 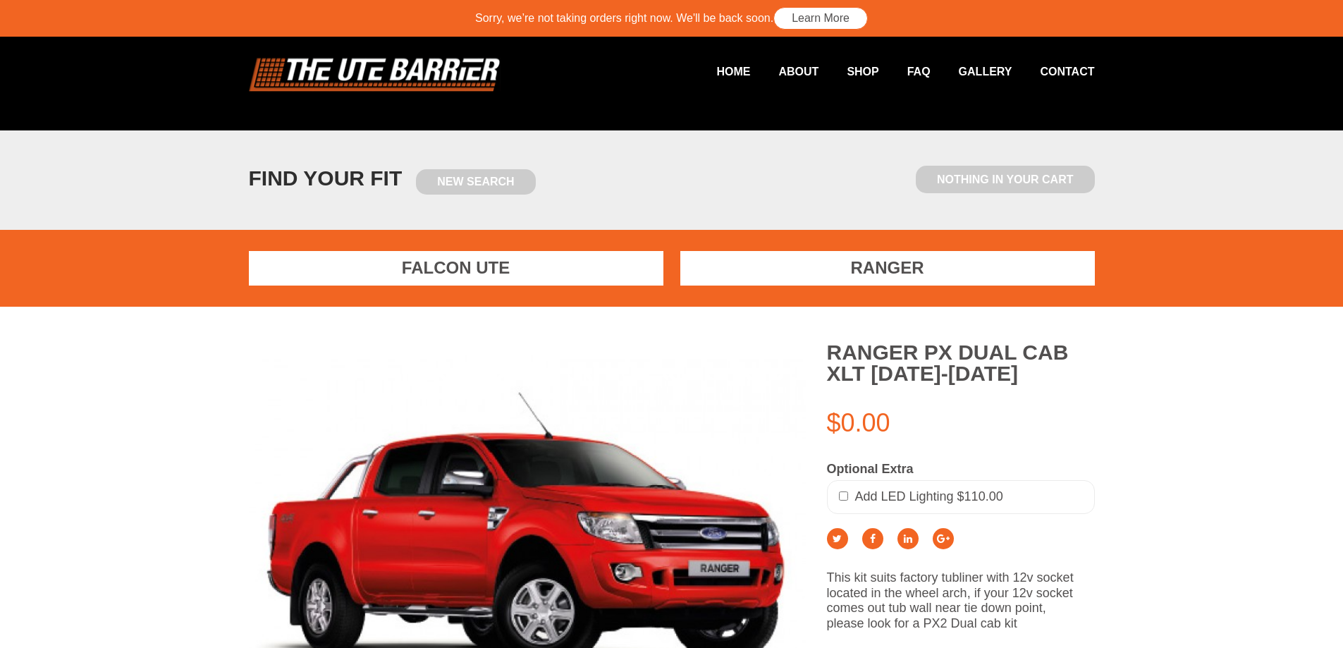 What do you see at coordinates (929, 496) in the screenshot?
I see `span: Add LED Lighting $110.00` at bounding box center [929, 496].